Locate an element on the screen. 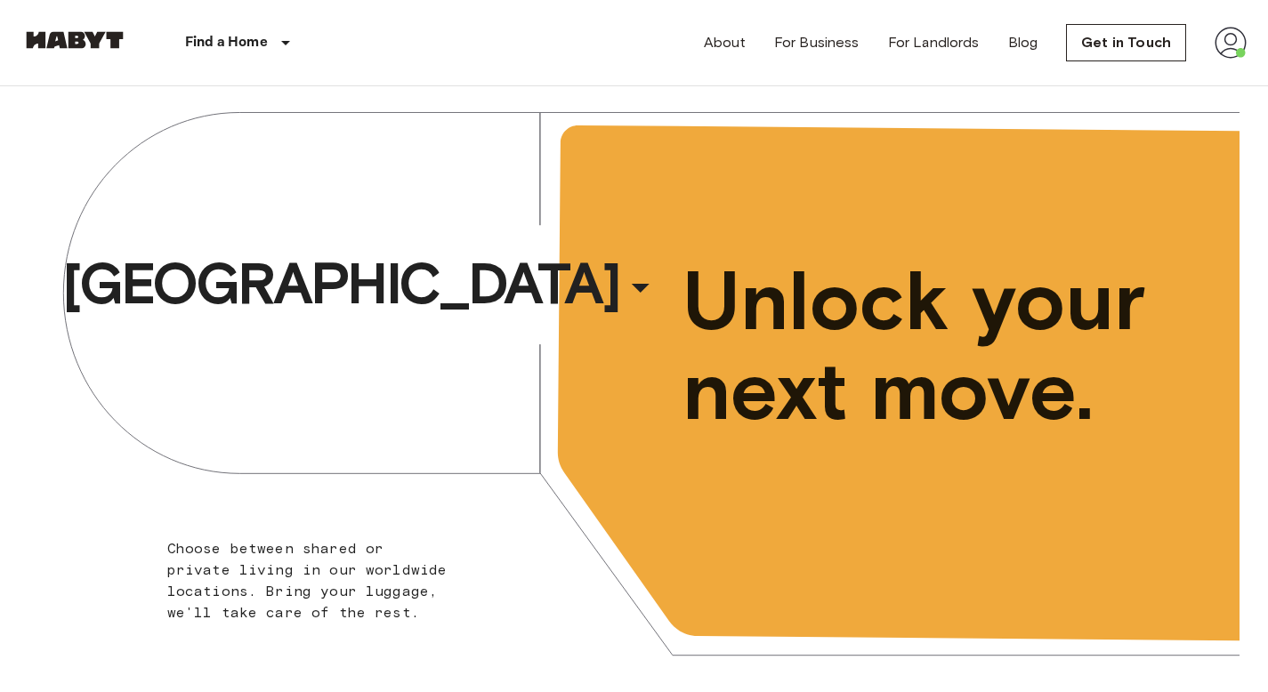 The image size is (1268, 692). img: avatar is located at coordinates (1231, 43).